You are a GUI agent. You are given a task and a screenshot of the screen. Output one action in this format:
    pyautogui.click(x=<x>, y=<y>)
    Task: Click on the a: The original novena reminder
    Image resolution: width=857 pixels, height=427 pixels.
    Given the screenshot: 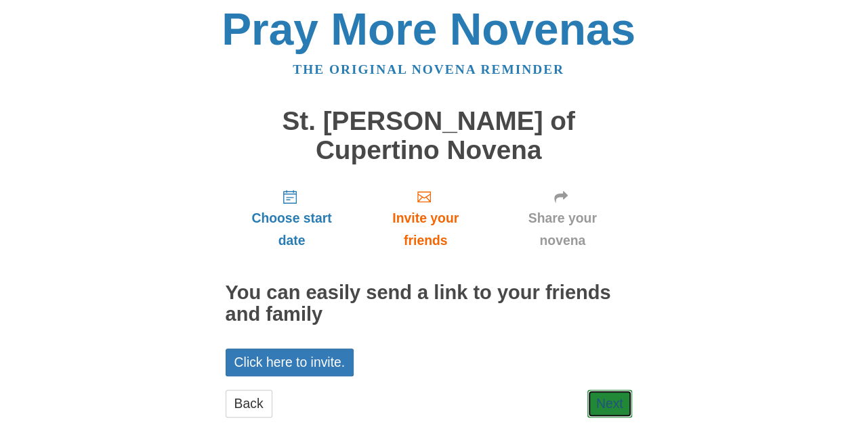 What is the action you would take?
    pyautogui.click(x=428, y=69)
    